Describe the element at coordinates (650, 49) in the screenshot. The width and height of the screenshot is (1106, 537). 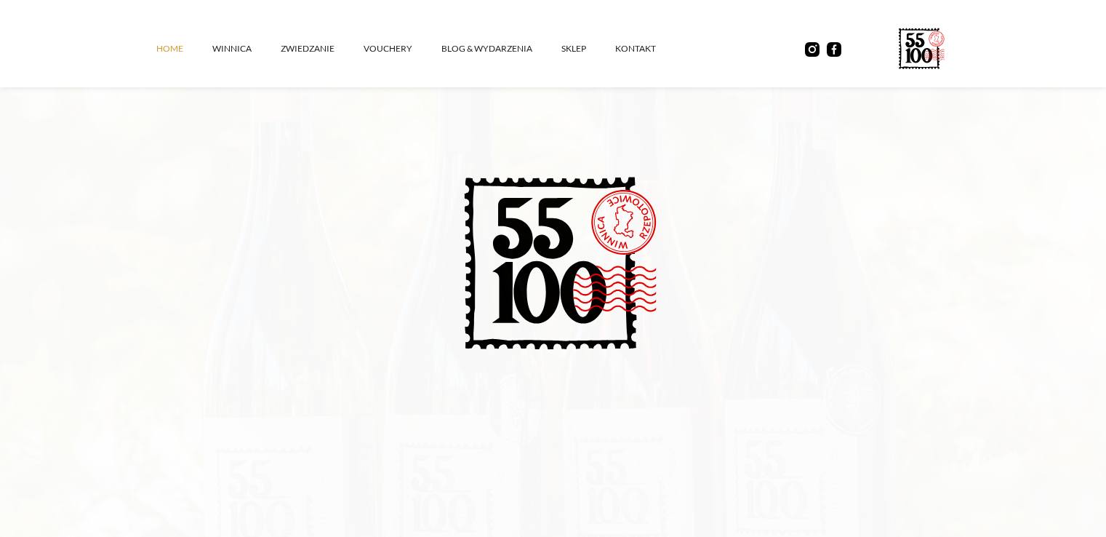
I see `a: kontakt` at that location.